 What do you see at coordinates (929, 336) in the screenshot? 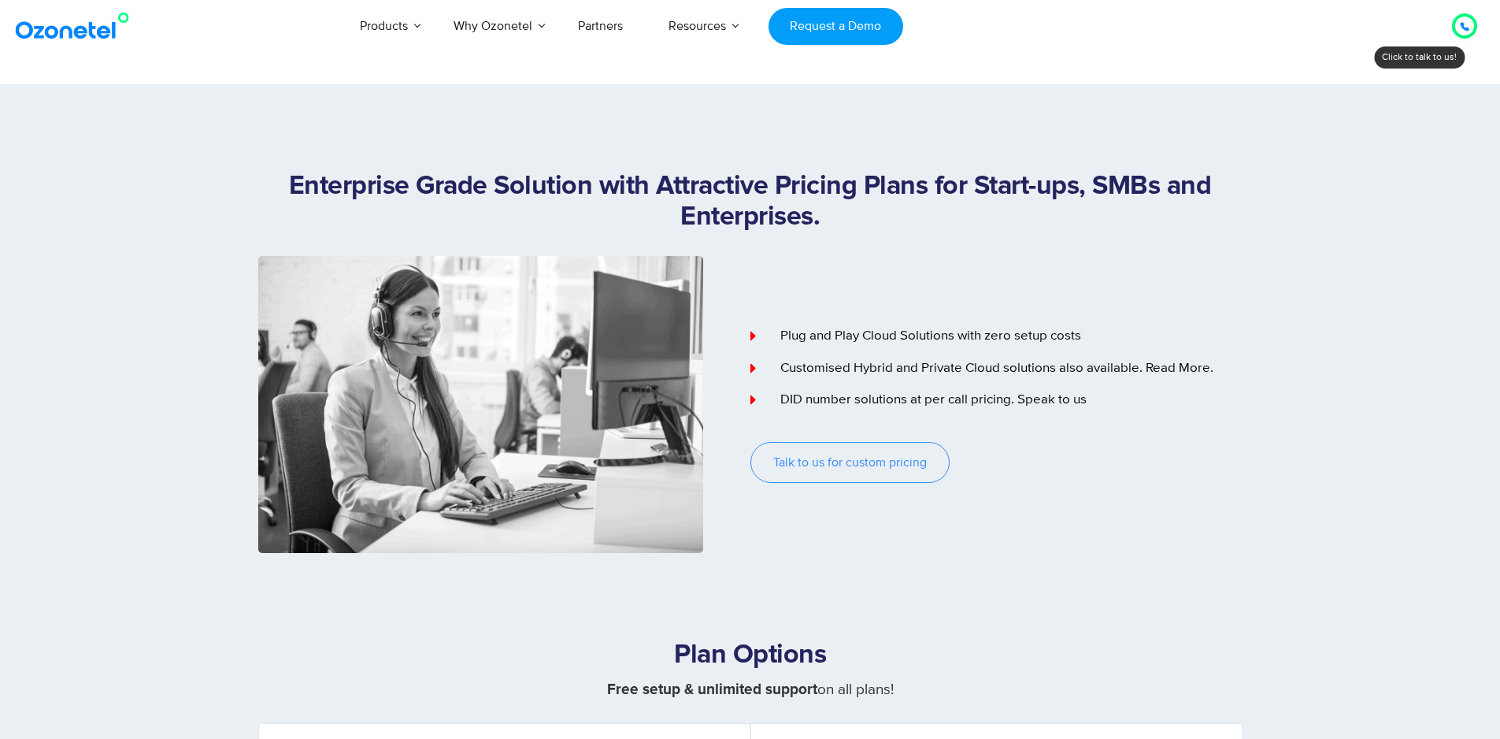
I see `span: Plug and Play Cloud Solutions with zero setup costs` at bounding box center [929, 336].